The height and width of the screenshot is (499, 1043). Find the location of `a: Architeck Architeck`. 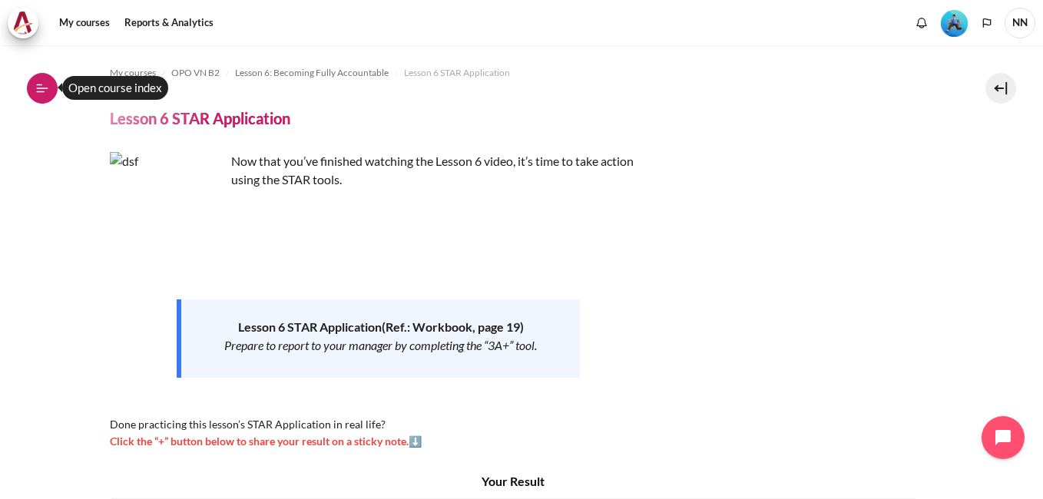

a: Architeck Architeck is located at coordinates (27, 23).